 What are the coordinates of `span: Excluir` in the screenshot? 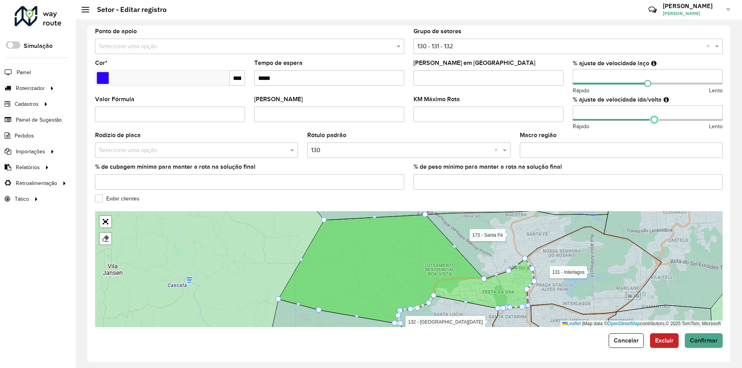 It's located at (664, 340).